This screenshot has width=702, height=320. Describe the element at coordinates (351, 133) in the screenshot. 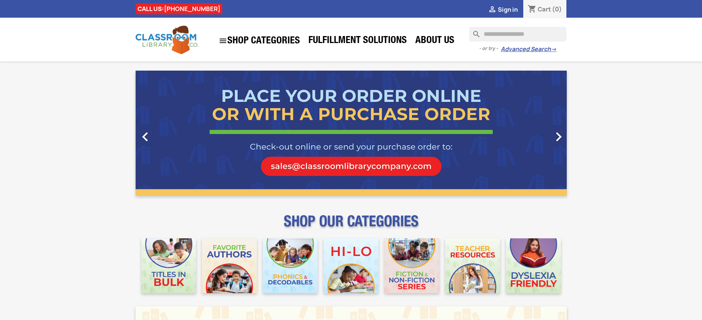

I see `ul: Carousel container` at that location.